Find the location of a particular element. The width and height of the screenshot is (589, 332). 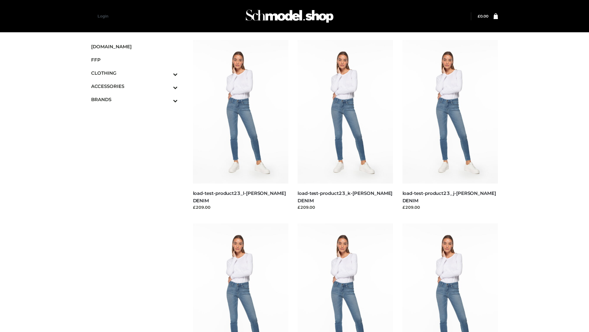

span: BRANDS is located at coordinates (134, 99).